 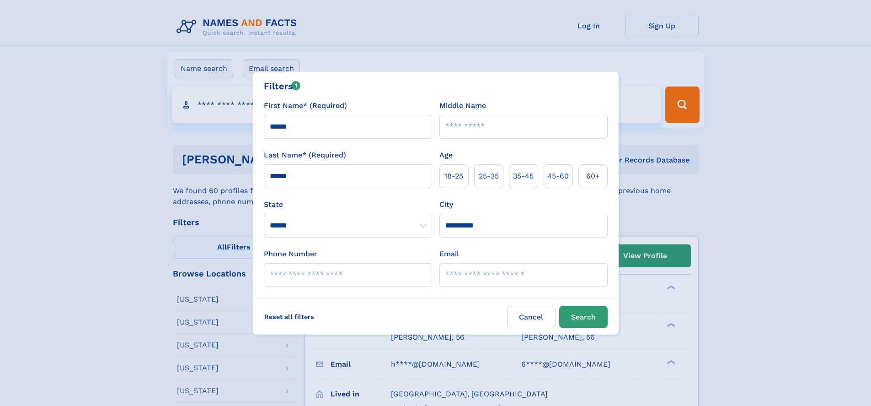 What do you see at coordinates (593, 176) in the screenshot?
I see `span: 60+` at bounding box center [593, 176].